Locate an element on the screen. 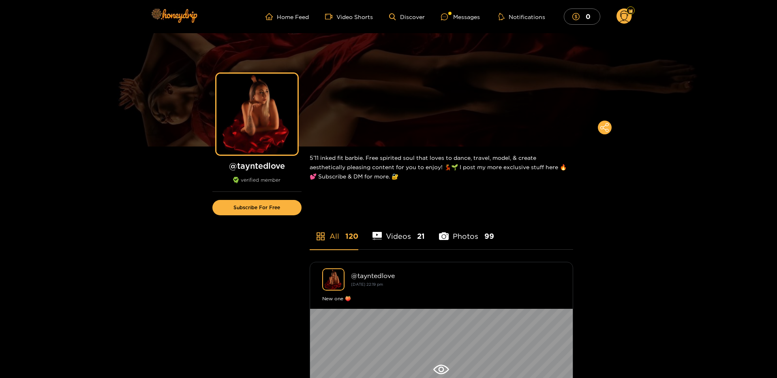 This screenshot has height=378, width=777. span: 99 is located at coordinates (489, 236).